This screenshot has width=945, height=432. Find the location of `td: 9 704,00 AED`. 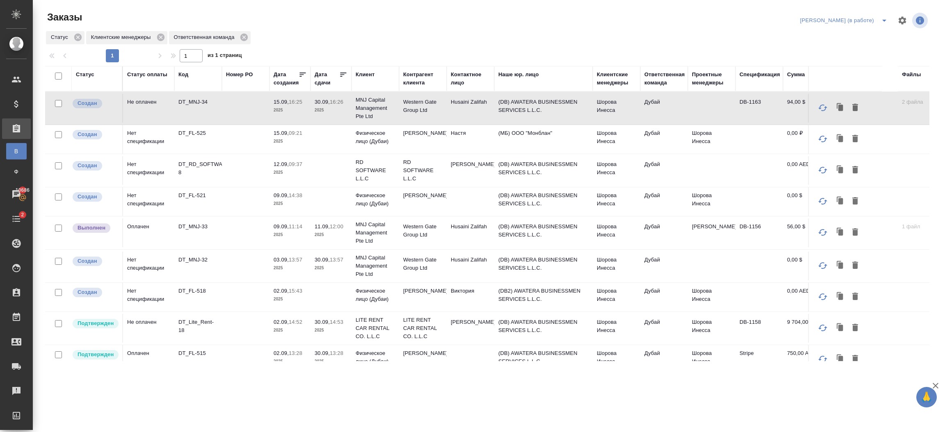

td: 9 704,00 AED is located at coordinates (803, 329).